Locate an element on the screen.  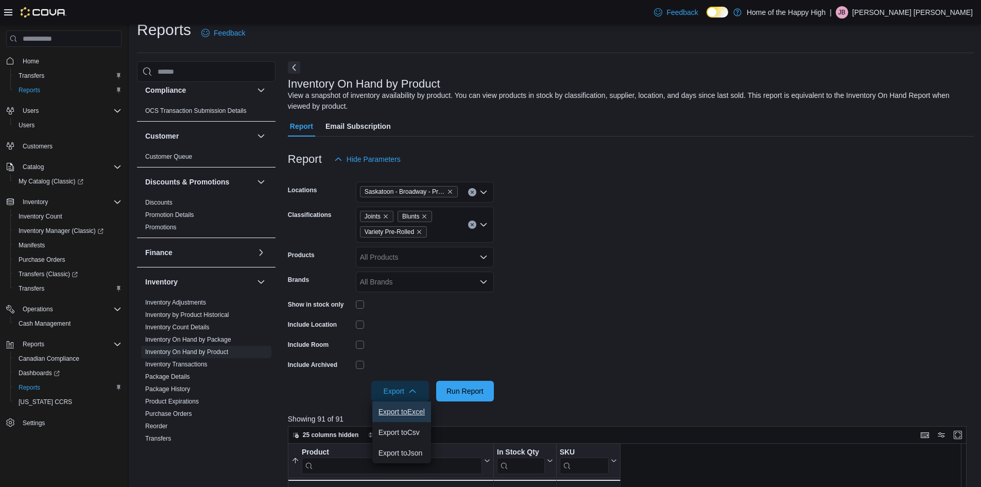
span: Transfers (Classic) is located at coordinates (48, 274).